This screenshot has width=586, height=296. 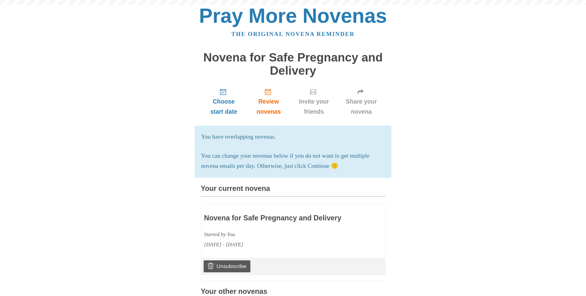 I want to click on a: Review novenas, so click(x=269, y=102).